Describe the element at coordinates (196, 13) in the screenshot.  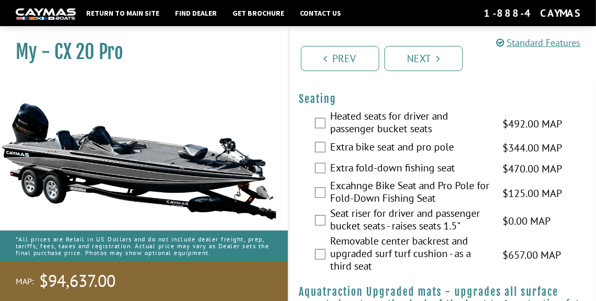
I see `a: Find Dealer` at that location.